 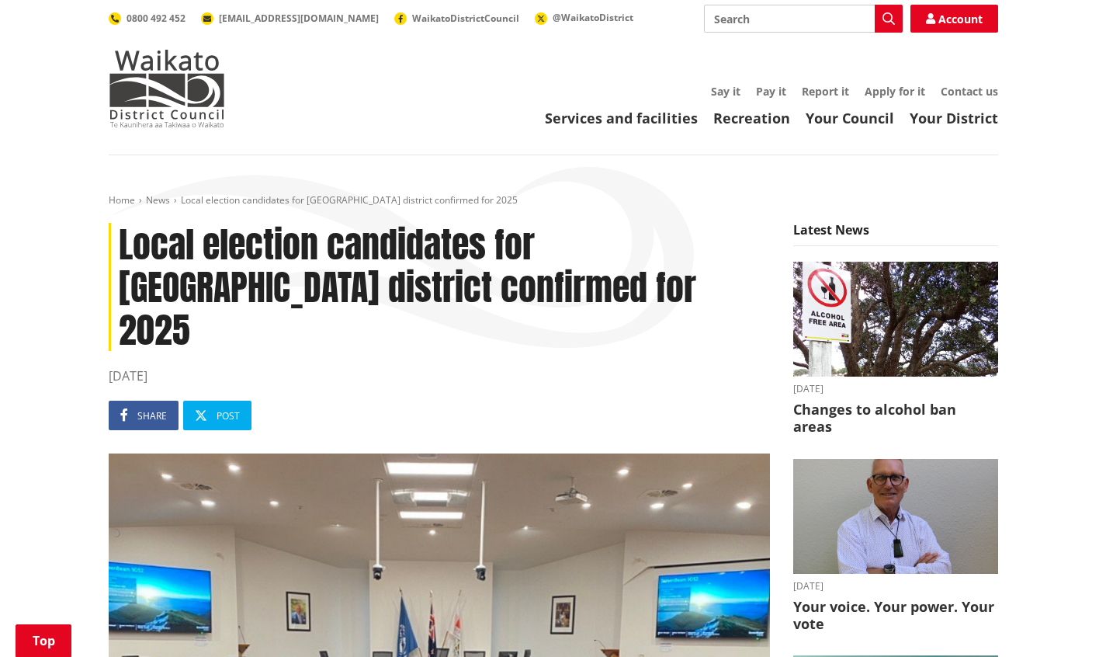 What do you see at coordinates (156, 18) in the screenshot?
I see `span: 0800 492 452` at bounding box center [156, 18].